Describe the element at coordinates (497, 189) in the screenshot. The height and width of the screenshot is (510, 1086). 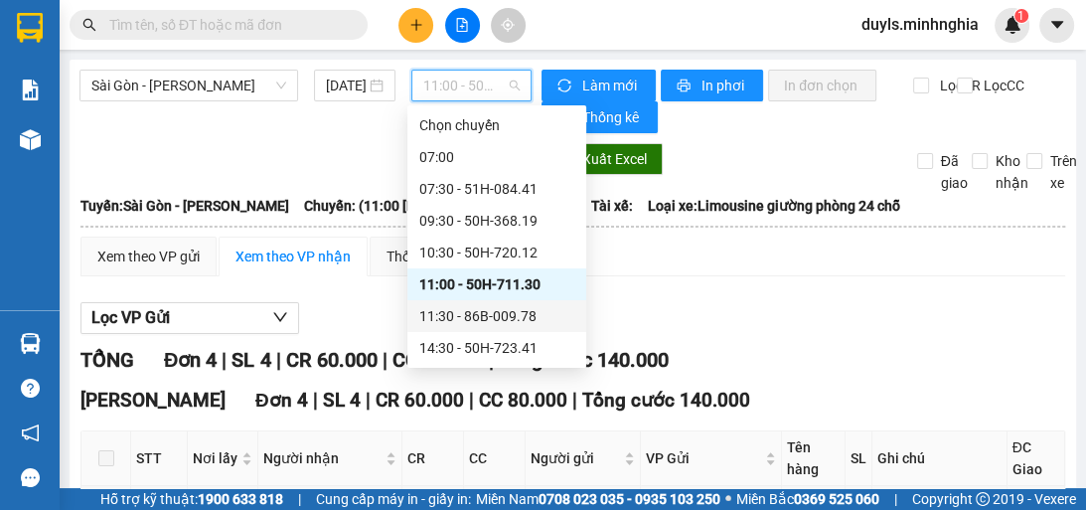
I see `div: 07:30 - 51H-084.41` at that location.